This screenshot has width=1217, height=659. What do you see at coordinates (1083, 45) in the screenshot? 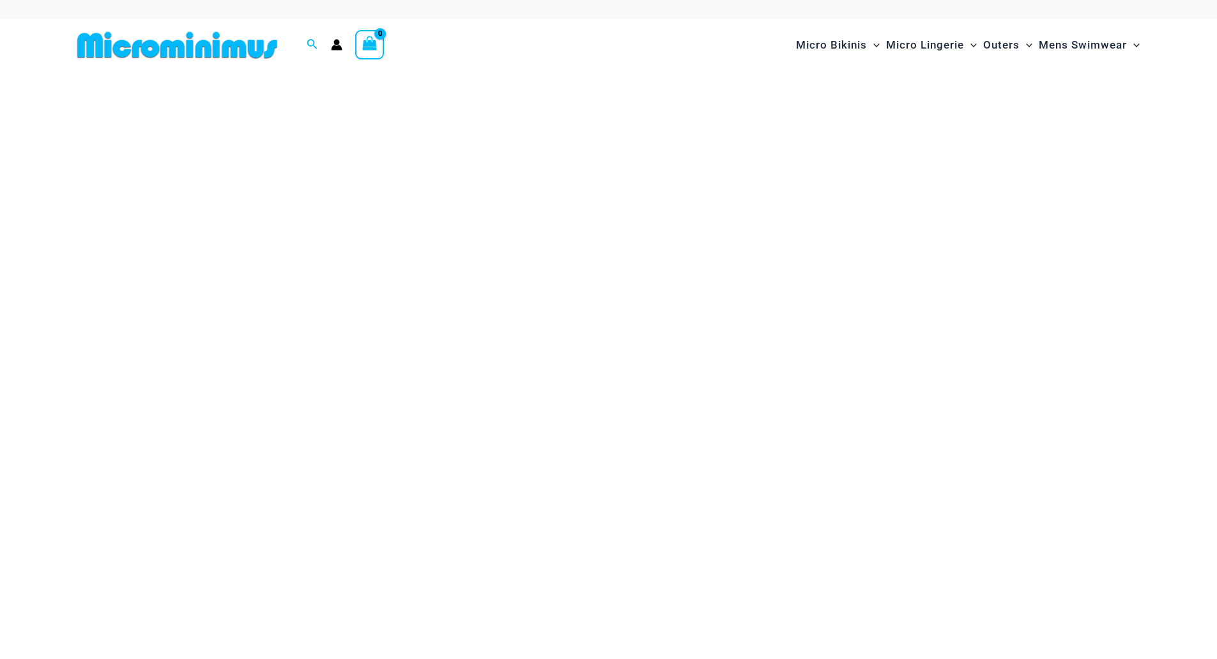
I see `span: Mens Swimwear` at bounding box center [1083, 45].